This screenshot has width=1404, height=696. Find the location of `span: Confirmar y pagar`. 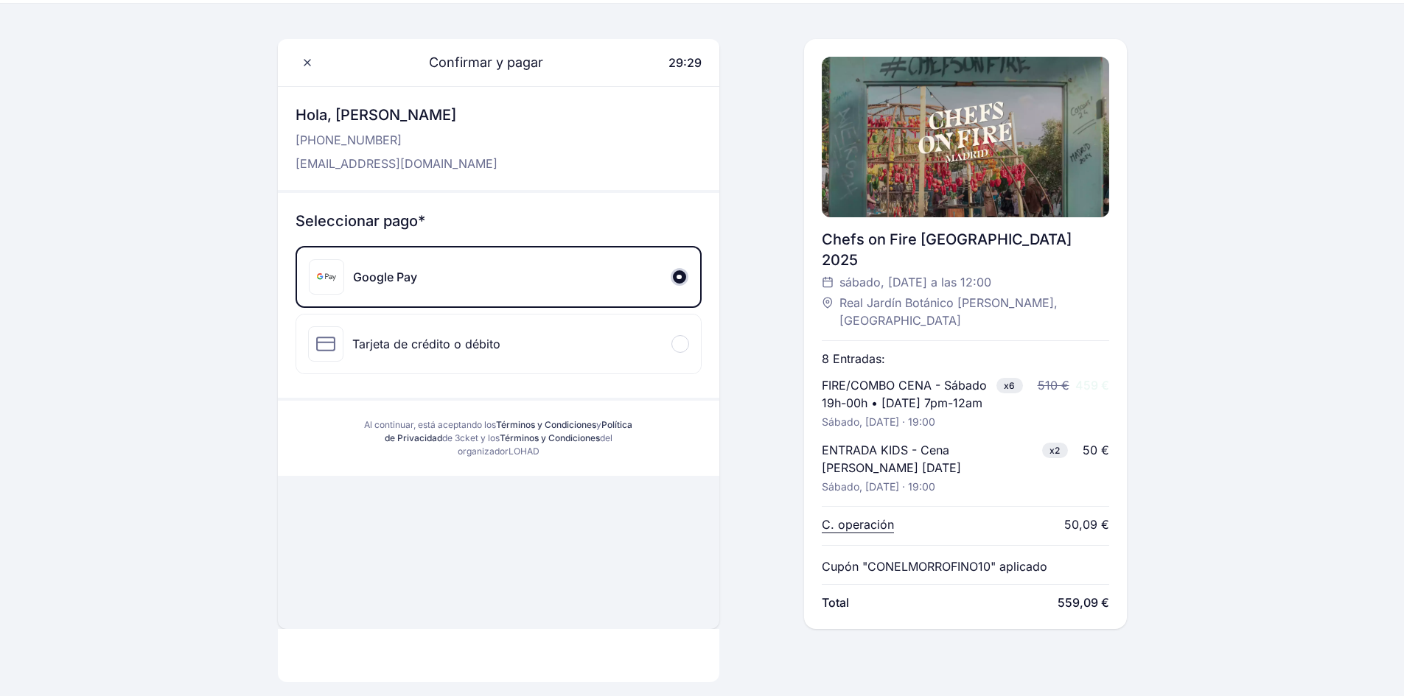

span: Confirmar y pagar is located at coordinates (477, 63).